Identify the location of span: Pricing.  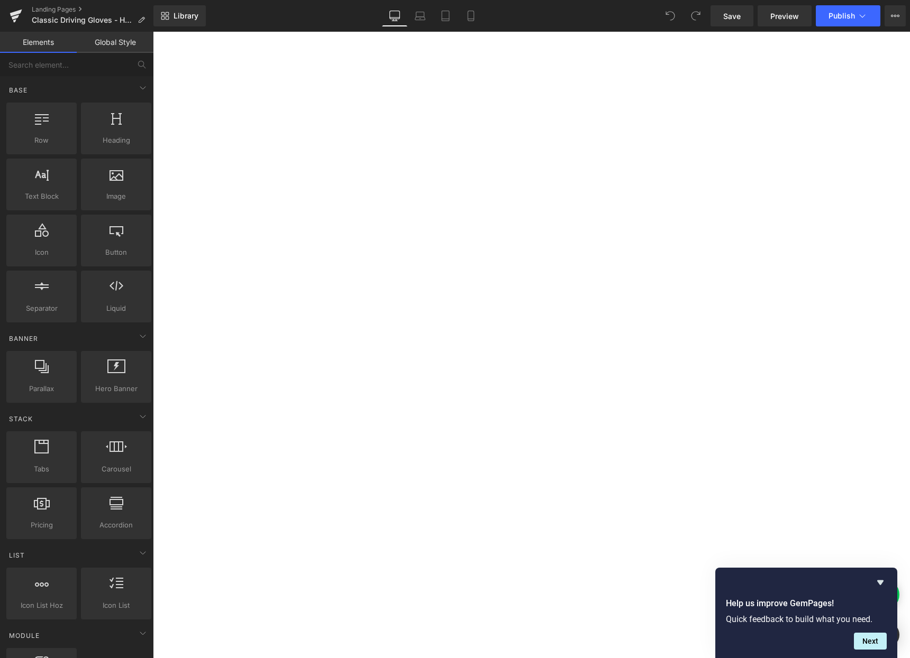
(41, 525).